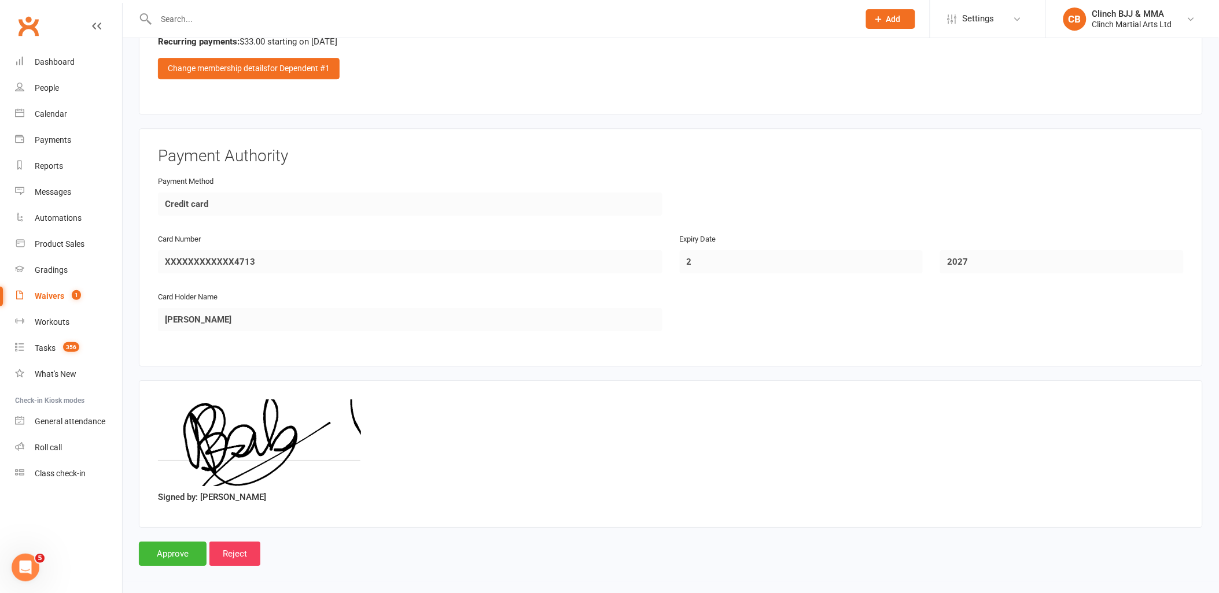 The height and width of the screenshot is (593, 1219). What do you see at coordinates (68, 322) in the screenshot?
I see `a: Workouts` at bounding box center [68, 322].